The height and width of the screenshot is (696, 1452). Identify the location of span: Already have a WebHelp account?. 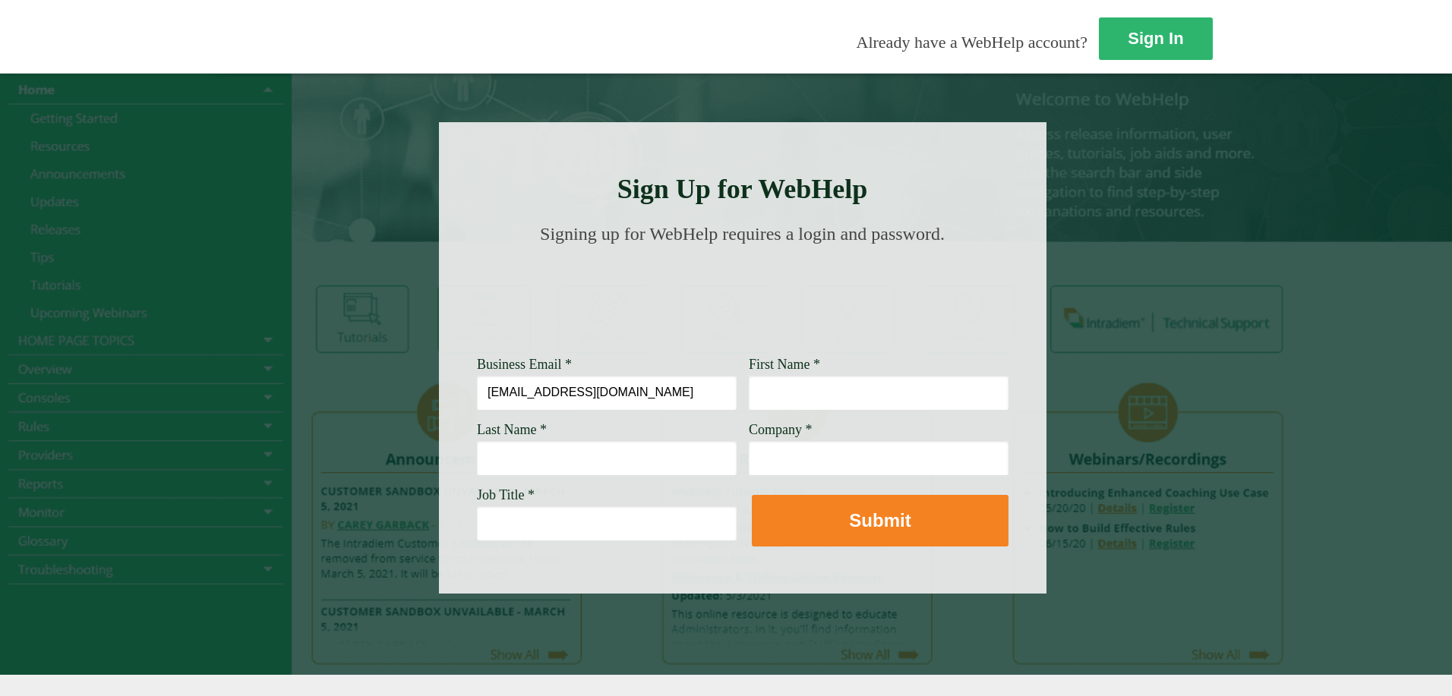
(972, 42).